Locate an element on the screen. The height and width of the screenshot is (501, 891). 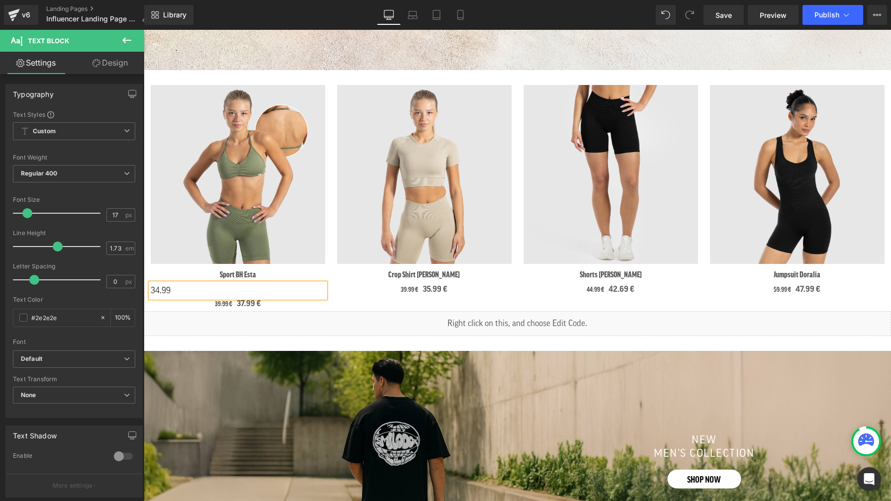
div: Font Weight is located at coordinates (74, 158).